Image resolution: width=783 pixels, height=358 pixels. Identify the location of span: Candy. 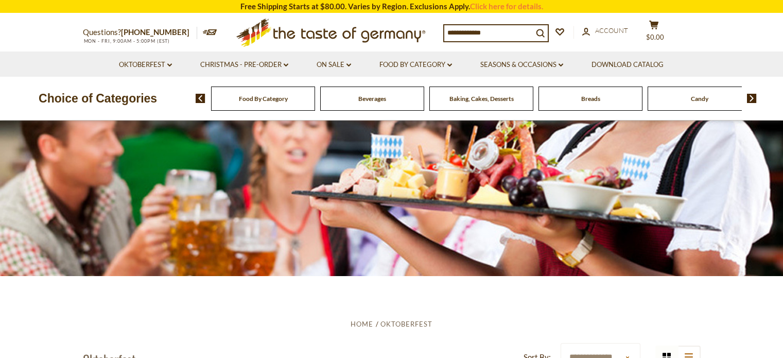
(699, 98).